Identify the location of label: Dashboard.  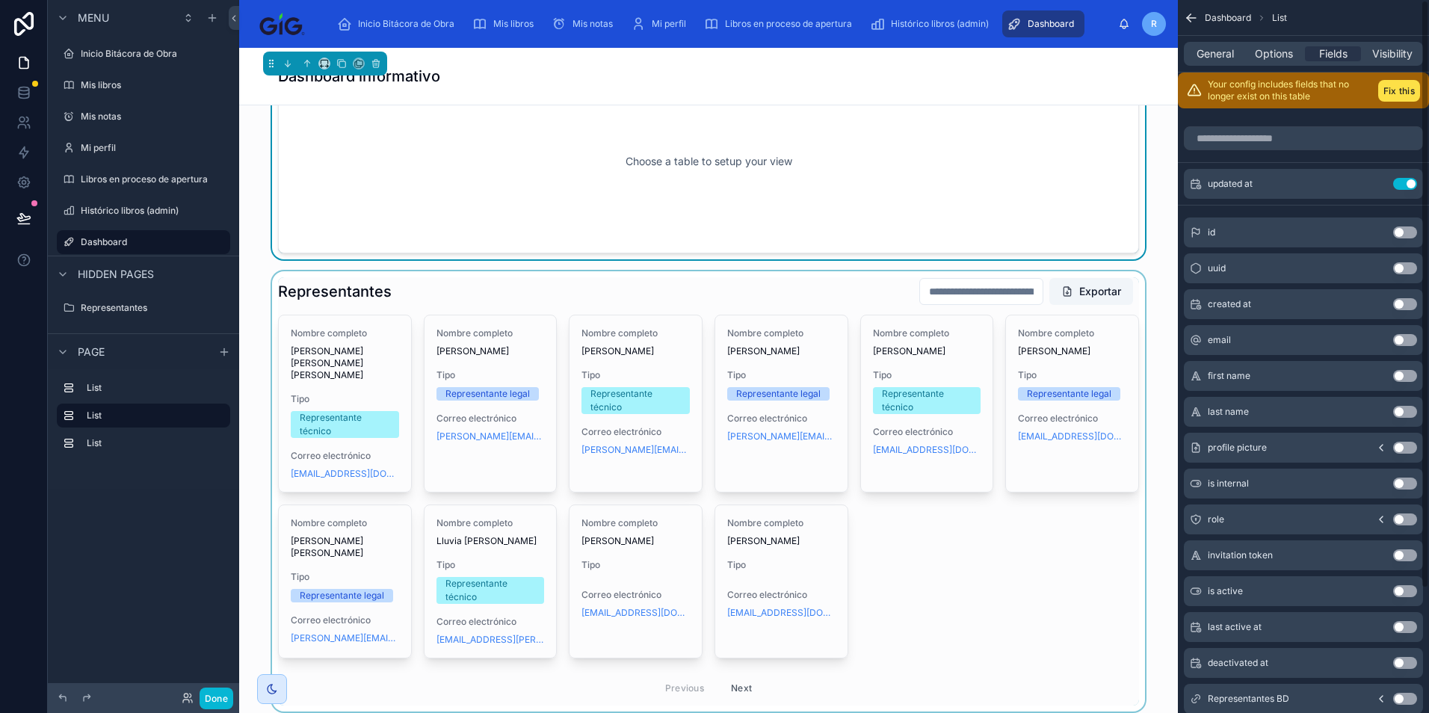
(151, 242).